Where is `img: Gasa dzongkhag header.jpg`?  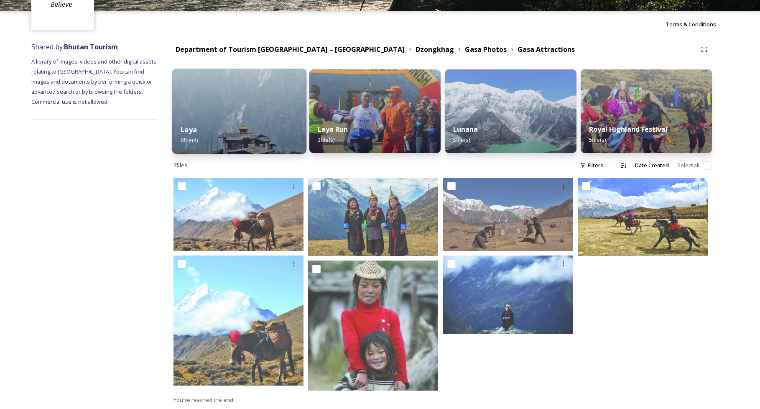
img: Gasa dzongkhag header.jpg is located at coordinates (373, 217).